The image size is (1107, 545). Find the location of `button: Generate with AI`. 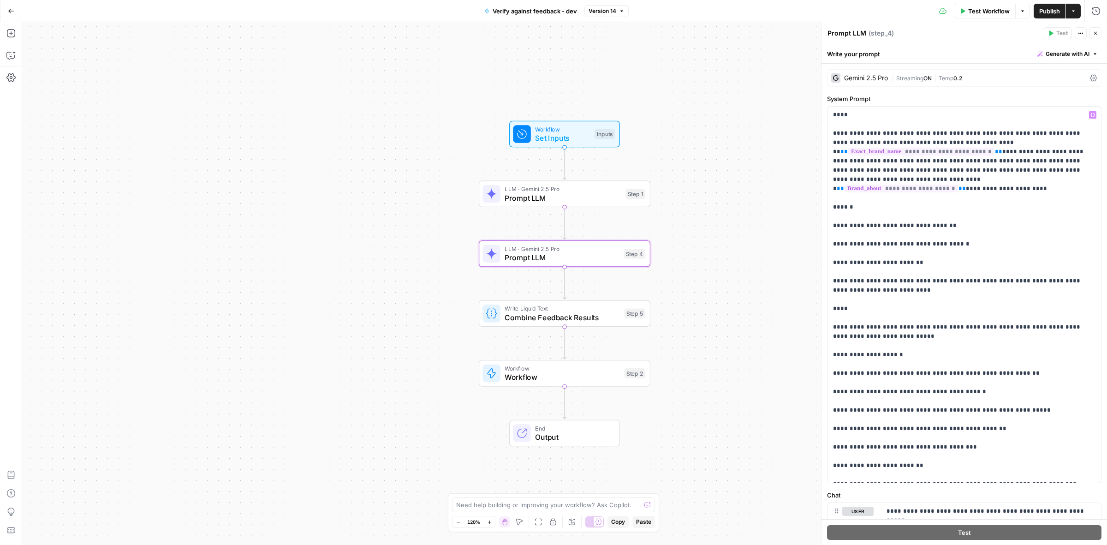

button: Generate with AI is located at coordinates (1067, 54).